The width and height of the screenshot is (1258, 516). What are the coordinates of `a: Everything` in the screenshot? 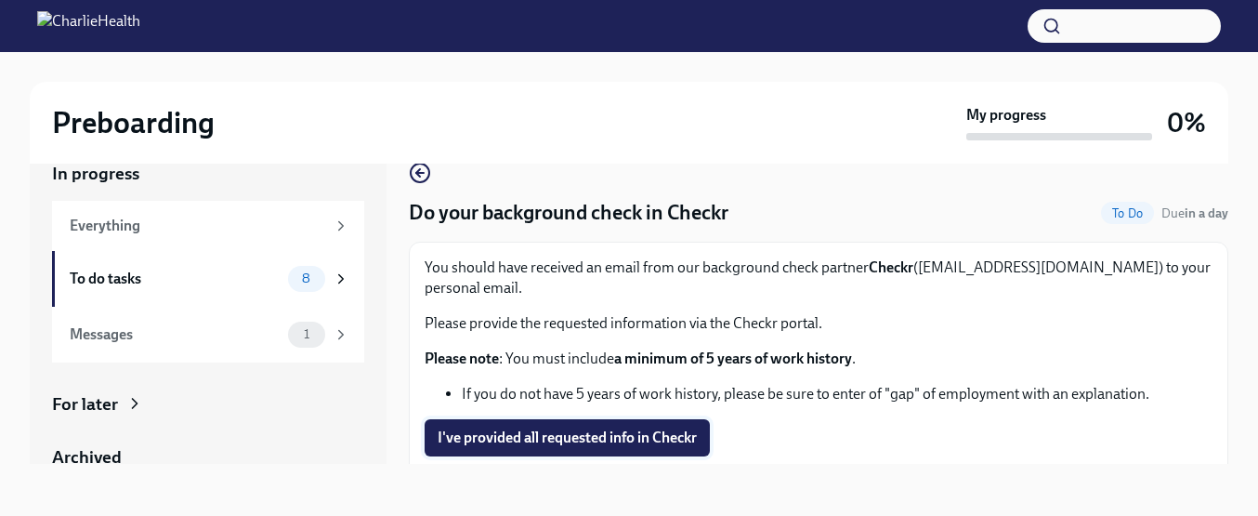 It's located at (208, 226).